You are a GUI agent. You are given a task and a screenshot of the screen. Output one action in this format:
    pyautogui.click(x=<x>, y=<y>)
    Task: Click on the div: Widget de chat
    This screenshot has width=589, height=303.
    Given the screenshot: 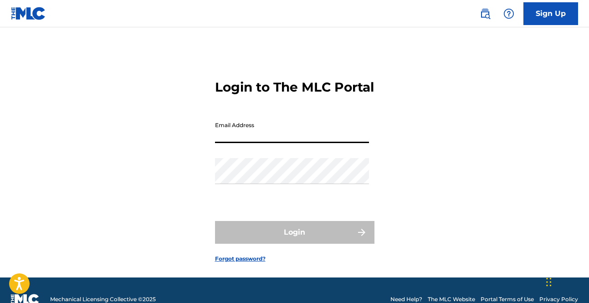 What is the action you would take?
    pyautogui.click(x=567, y=281)
    